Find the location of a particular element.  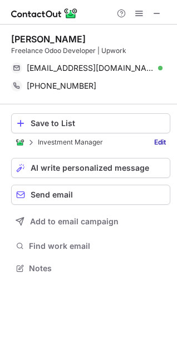

button: Send email is located at coordinates (91, 195).